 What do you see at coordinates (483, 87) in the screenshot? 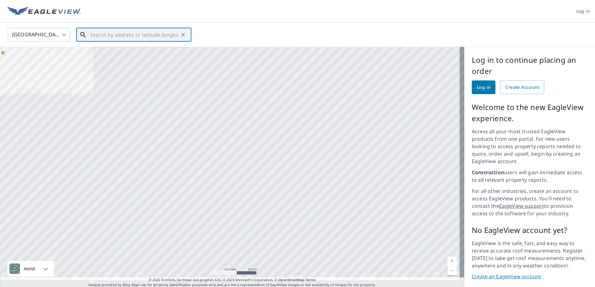
I see `a: Log in` at bounding box center [483, 87].